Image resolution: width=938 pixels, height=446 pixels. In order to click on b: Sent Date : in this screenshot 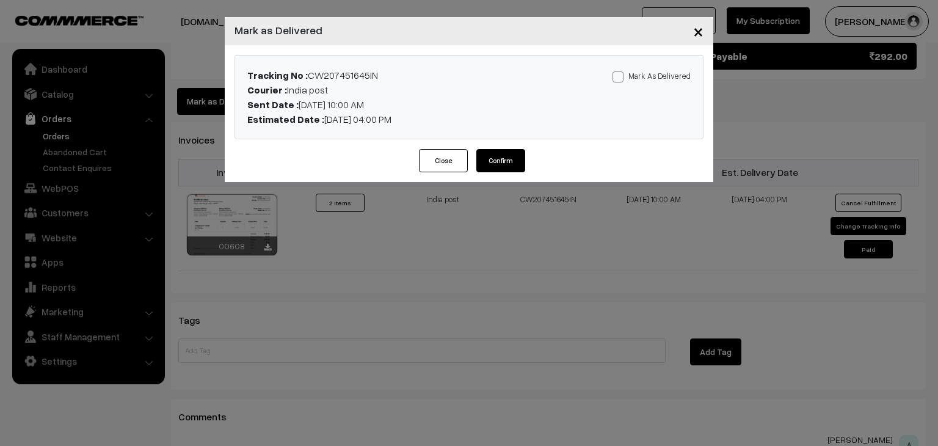, I will do `click(273, 104)`.